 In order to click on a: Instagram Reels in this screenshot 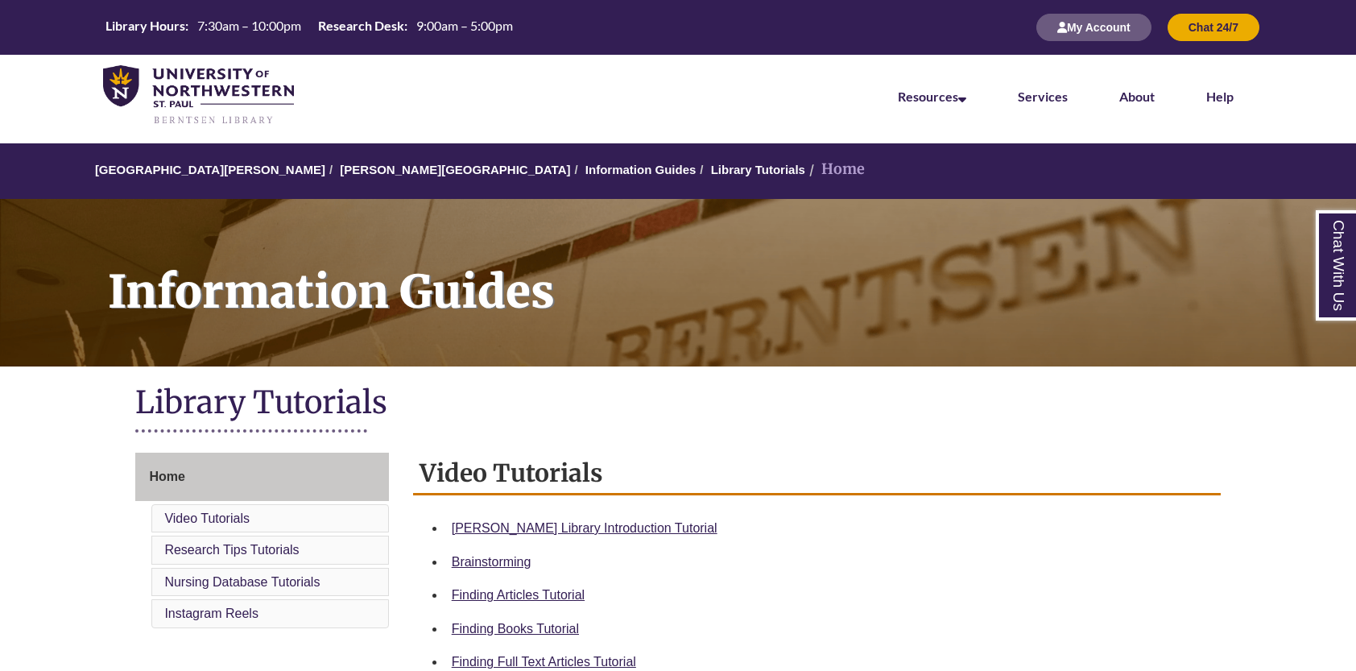, I will do `click(211, 613)`.